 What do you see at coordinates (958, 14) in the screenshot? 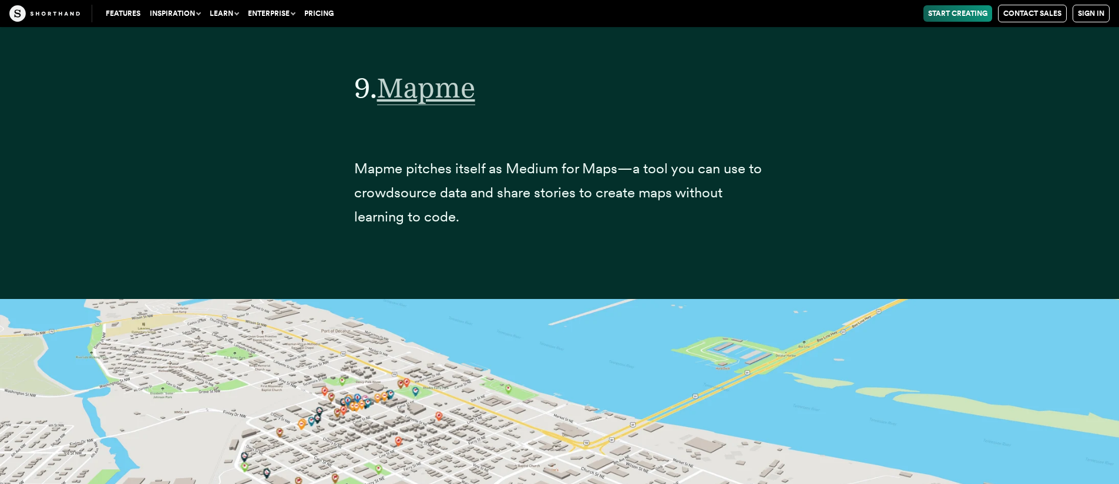
I see `a: Start Creating` at bounding box center [958, 14].